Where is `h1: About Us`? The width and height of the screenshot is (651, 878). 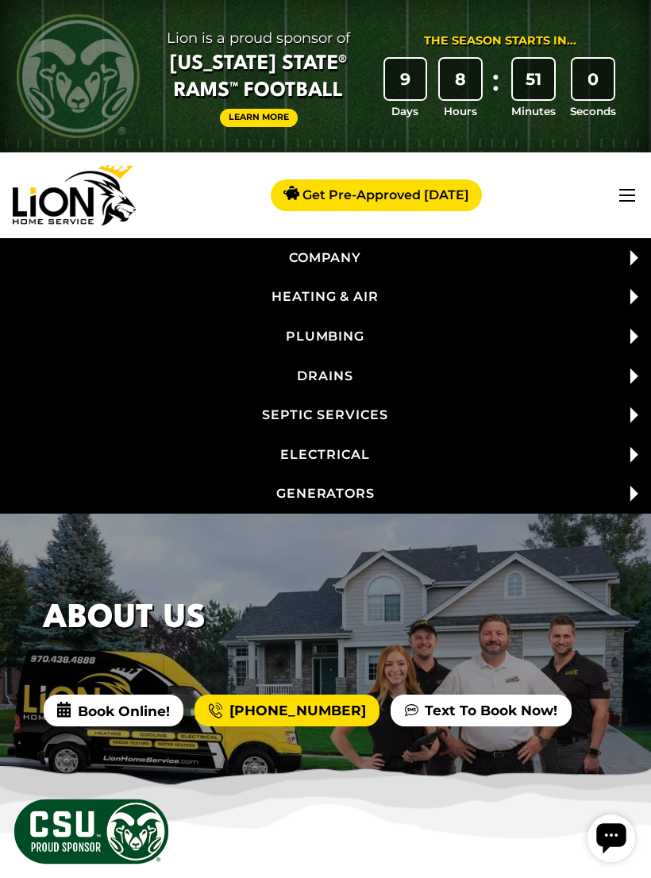
h1: About Us is located at coordinates (325, 619).